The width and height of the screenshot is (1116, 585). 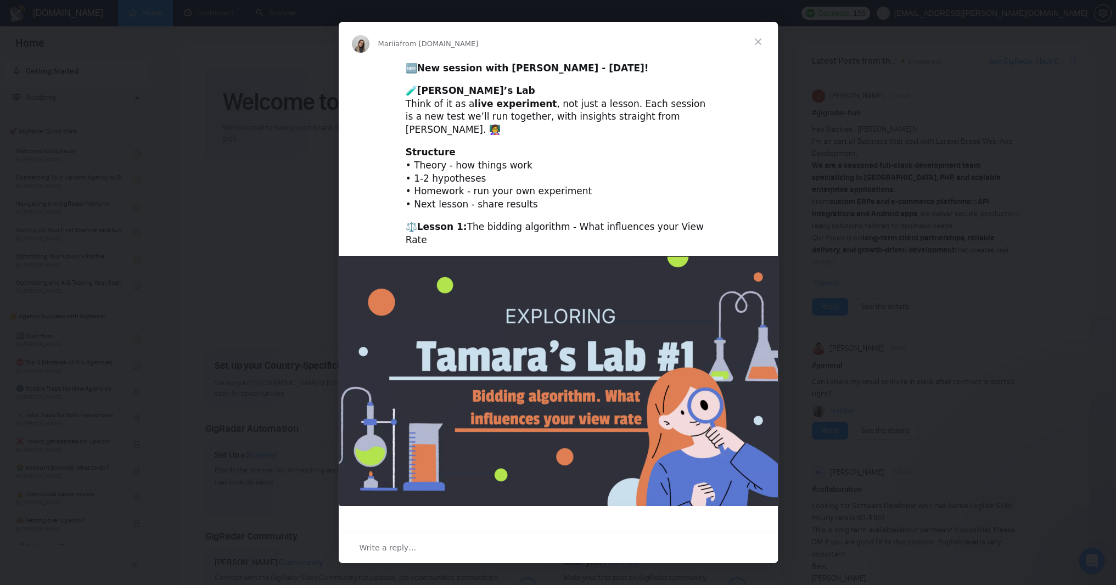 What do you see at coordinates (758, 42) in the screenshot?
I see `span: Close` at bounding box center [758, 42].